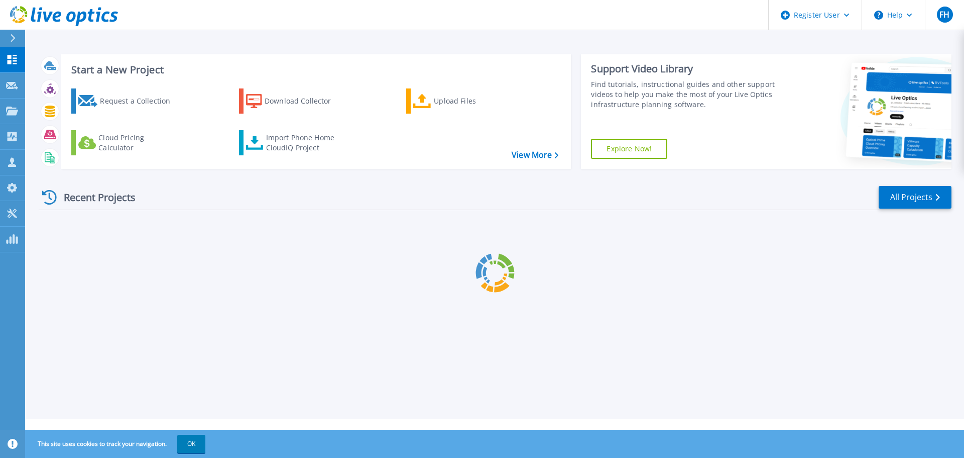 The image size is (964, 458). Describe the element at coordinates (945, 15) in the screenshot. I see `span: FH` at that location.